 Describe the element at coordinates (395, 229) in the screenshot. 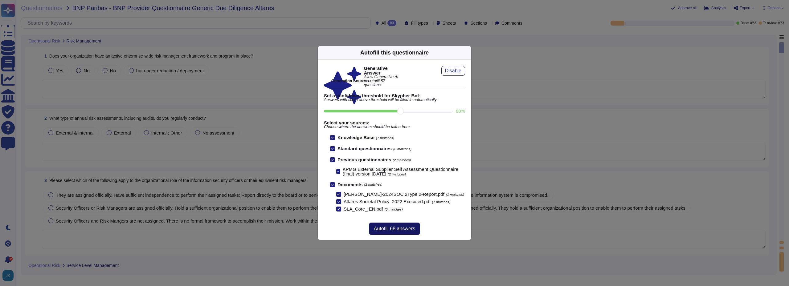

I see `span: Autofill 68 answers` at that location.